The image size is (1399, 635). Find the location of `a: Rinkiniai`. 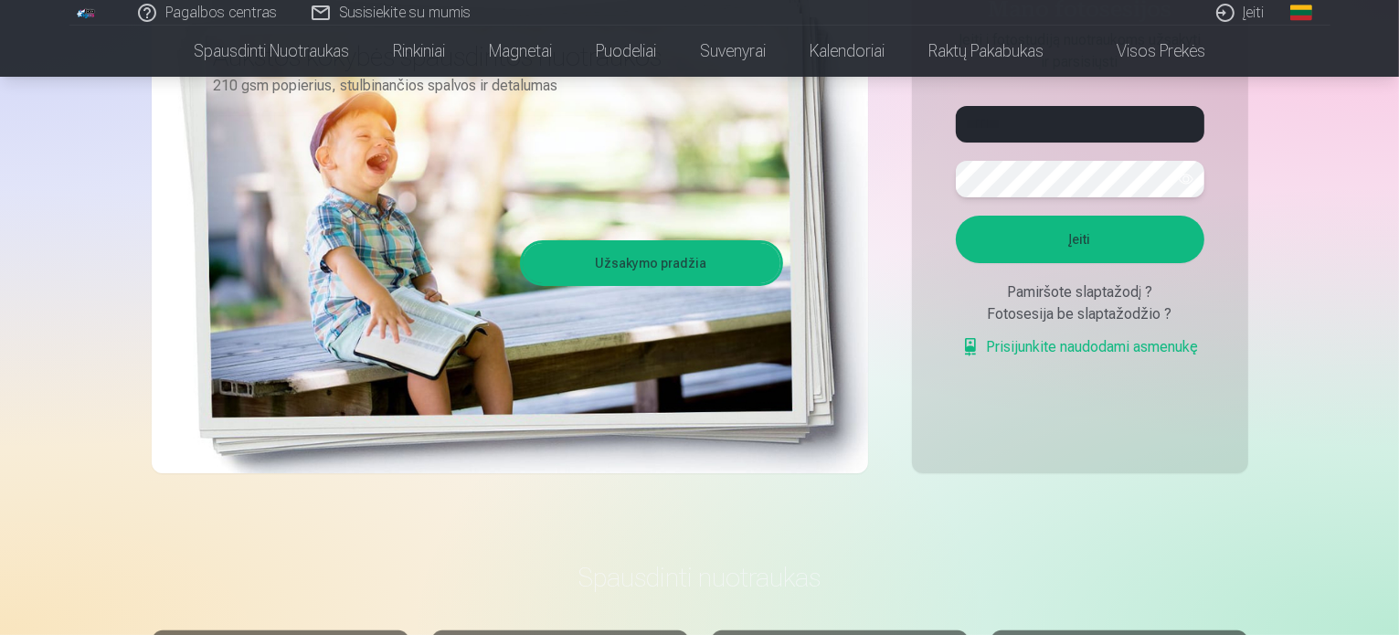

a: Rinkiniai is located at coordinates (419, 51).